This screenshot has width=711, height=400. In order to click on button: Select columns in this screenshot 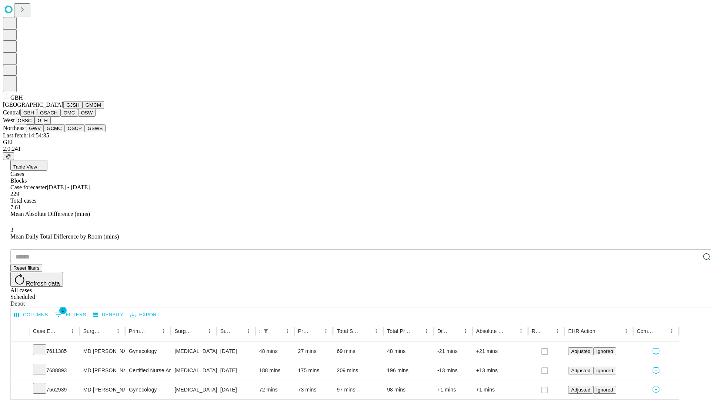, I will do `click(31, 315)`.